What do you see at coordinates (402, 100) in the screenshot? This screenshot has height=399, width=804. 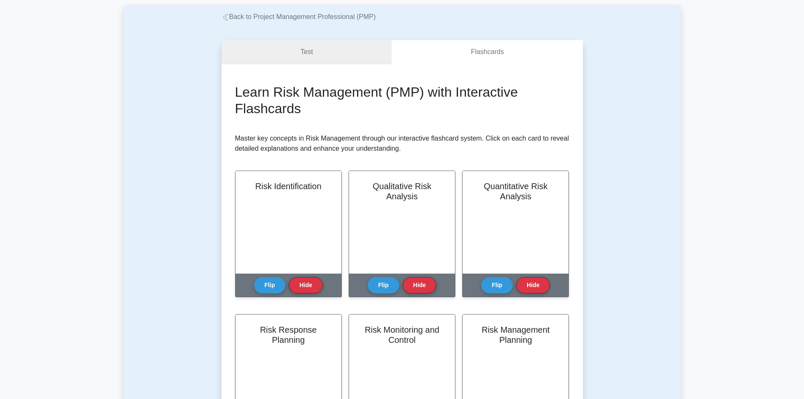 I see `h2: Learn Risk Management (PMP) with Interactive Flashcards` at bounding box center [402, 100].